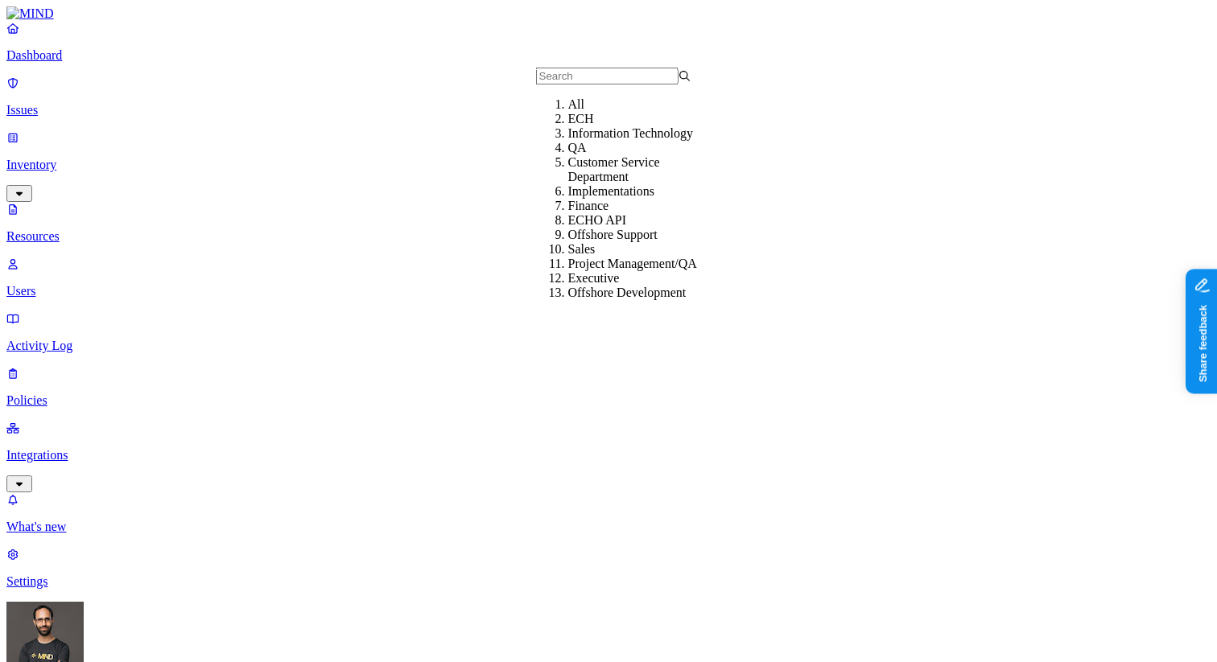  What do you see at coordinates (608, 42) in the screenshot?
I see `a: Dashboard` at bounding box center [608, 42].